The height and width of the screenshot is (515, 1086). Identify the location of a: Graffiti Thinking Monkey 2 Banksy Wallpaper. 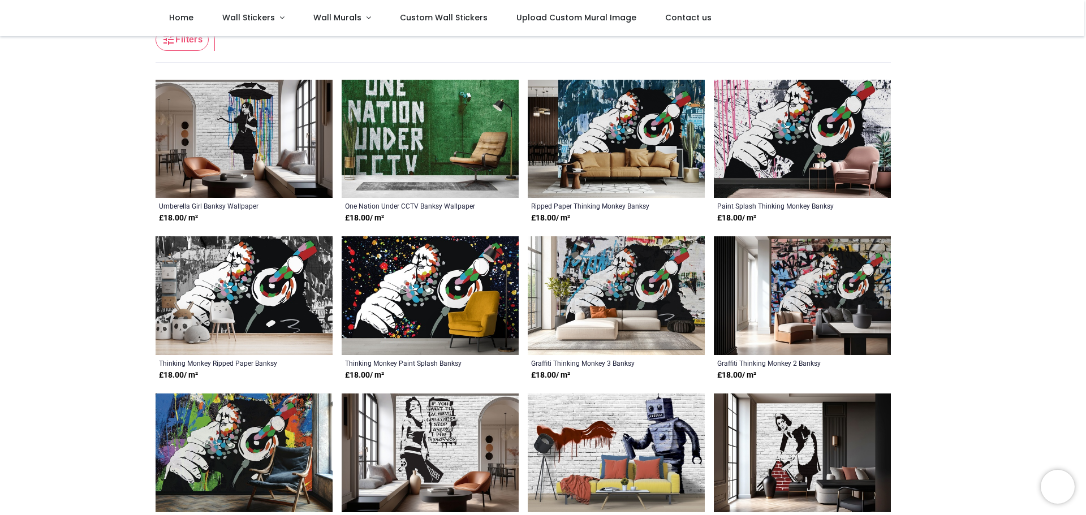
(785, 363).